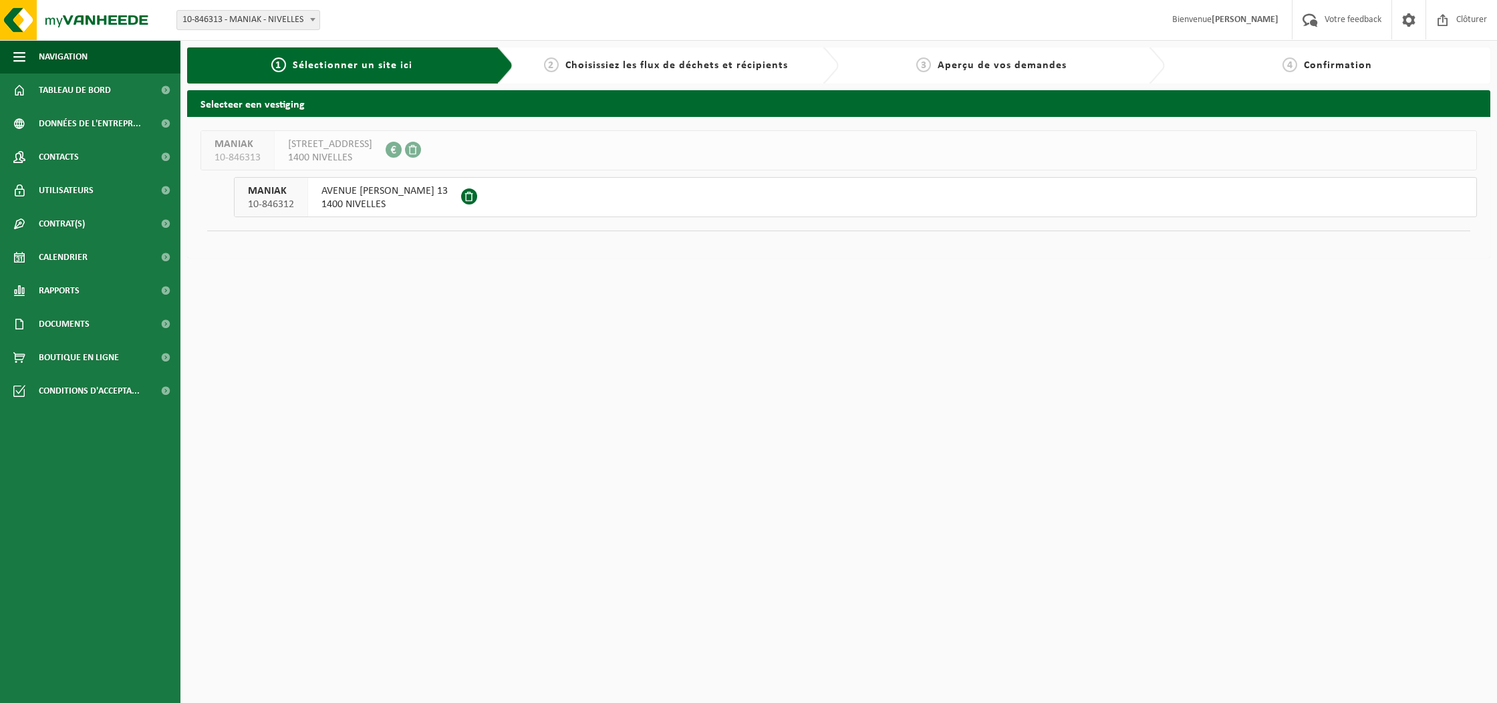 The height and width of the screenshot is (703, 1497). I want to click on span: 10-846313, so click(237, 158).